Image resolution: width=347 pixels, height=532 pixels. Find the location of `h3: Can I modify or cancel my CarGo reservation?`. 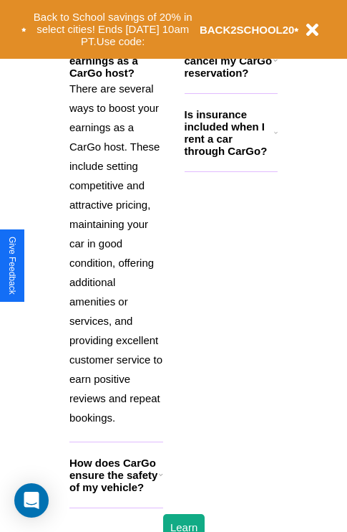

h3: Can I modify or cancel my CarGo reservation? is located at coordinates (229, 60).